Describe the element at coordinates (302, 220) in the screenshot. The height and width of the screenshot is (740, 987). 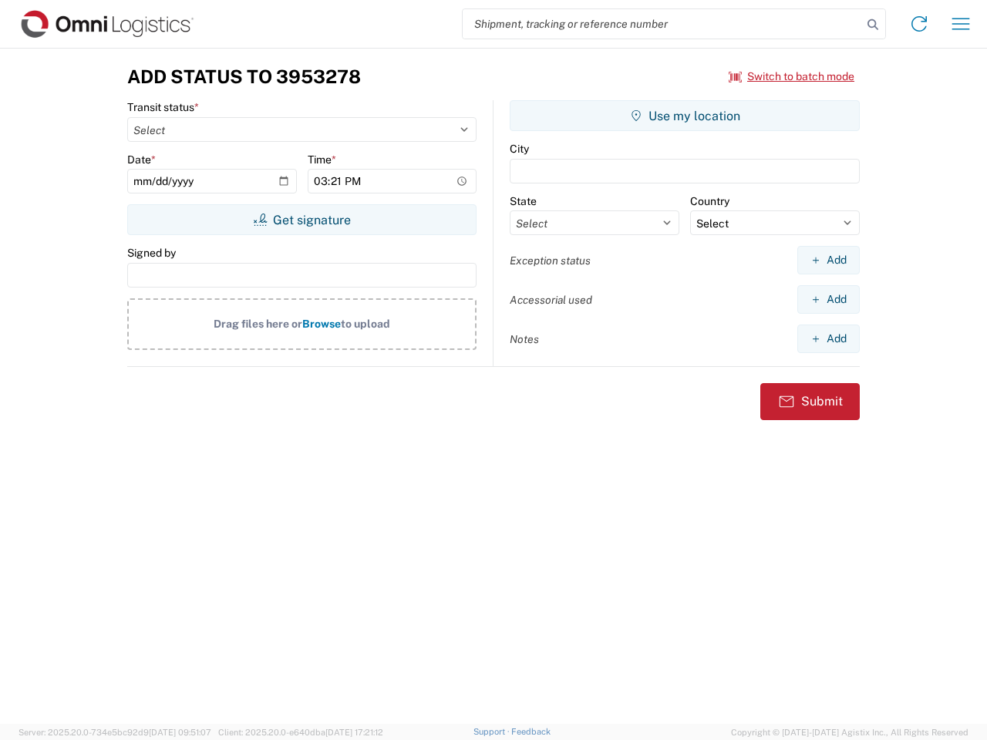
I see `button: Get signature` at that location.